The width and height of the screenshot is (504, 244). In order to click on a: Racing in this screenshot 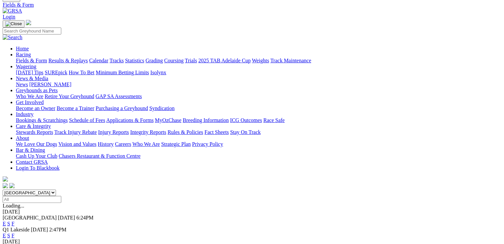, I will do `click(23, 54)`.